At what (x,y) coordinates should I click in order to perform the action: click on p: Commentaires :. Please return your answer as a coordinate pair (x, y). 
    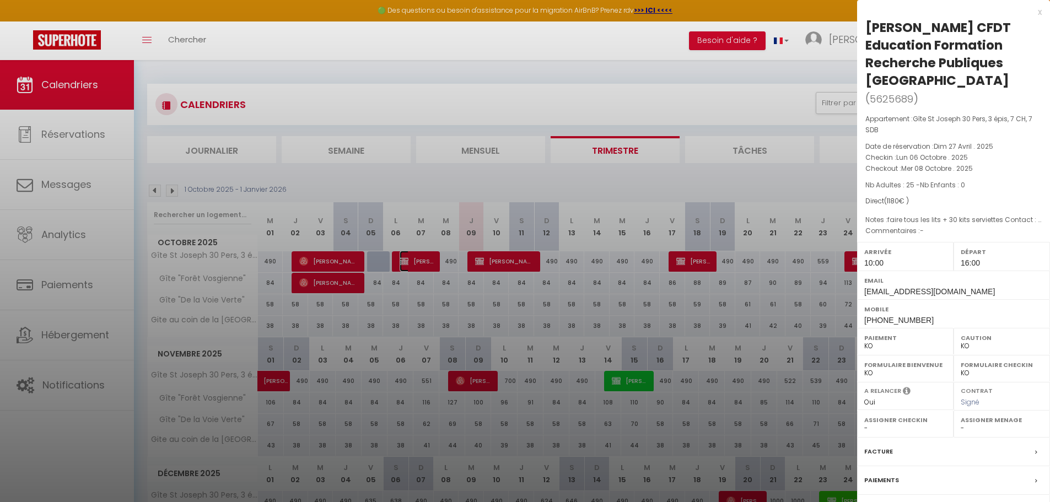
    Looking at the image, I should click on (954, 231).